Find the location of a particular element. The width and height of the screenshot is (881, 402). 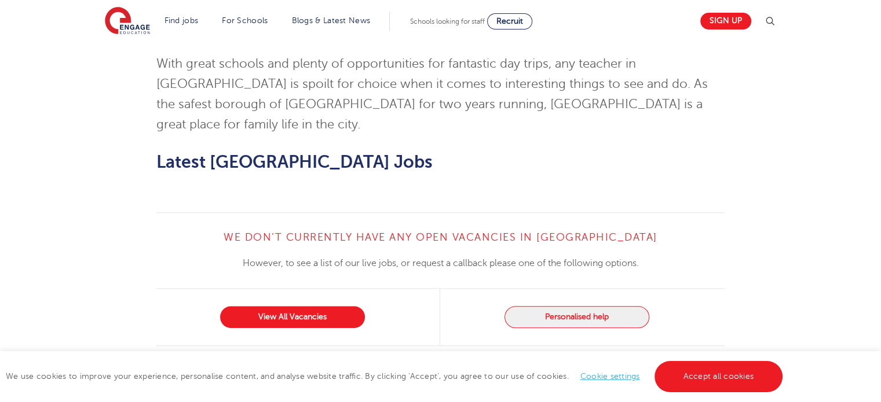

button: Personalised help is located at coordinates (577, 317).